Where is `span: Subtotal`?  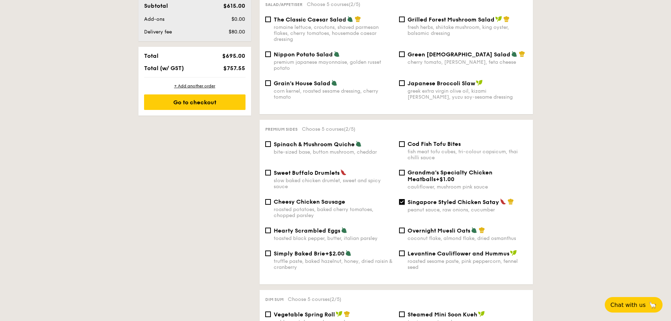
span: Subtotal is located at coordinates (156, 6).